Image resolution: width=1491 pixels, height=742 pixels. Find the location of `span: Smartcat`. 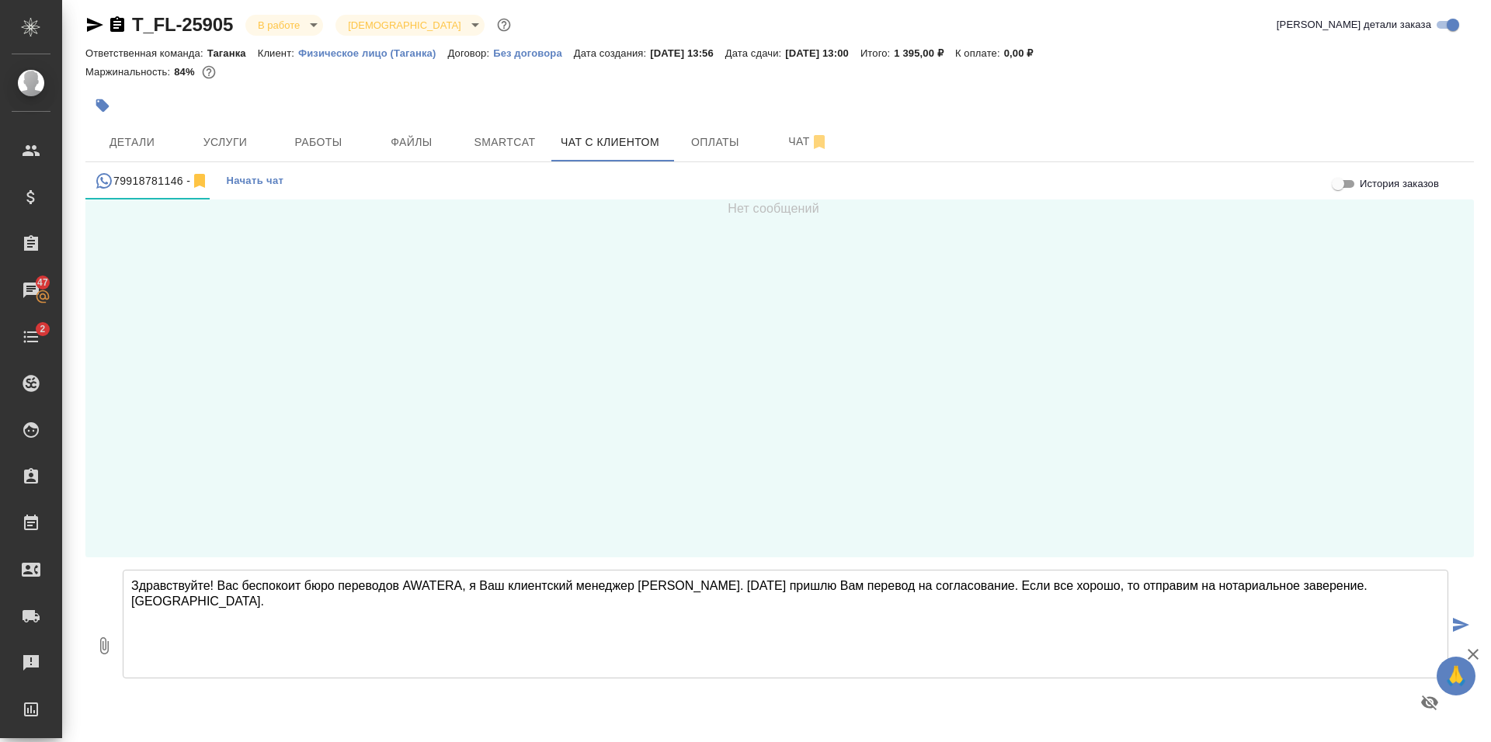

span: Smartcat is located at coordinates (505, 142).